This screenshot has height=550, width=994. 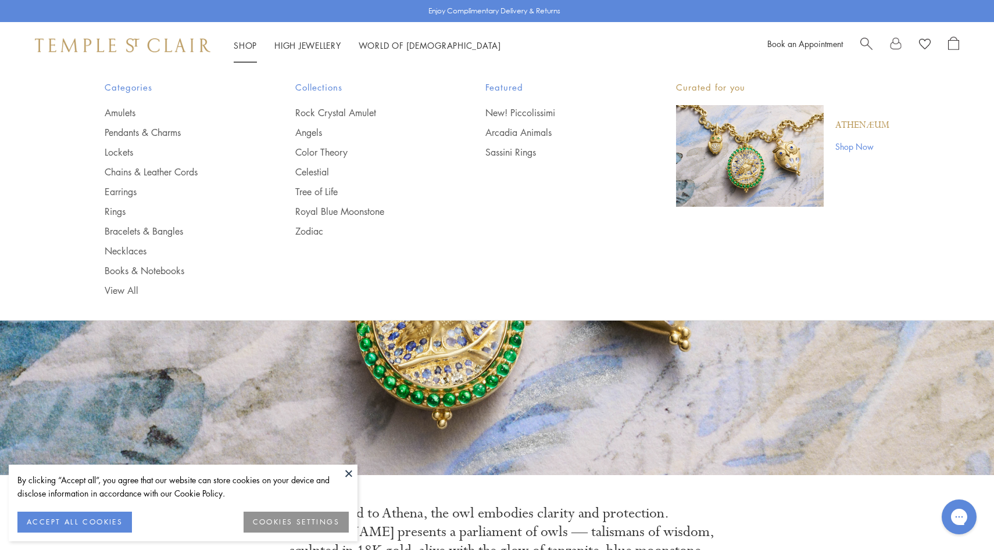 I want to click on a: New! Piccolissimi, so click(x=557, y=113).